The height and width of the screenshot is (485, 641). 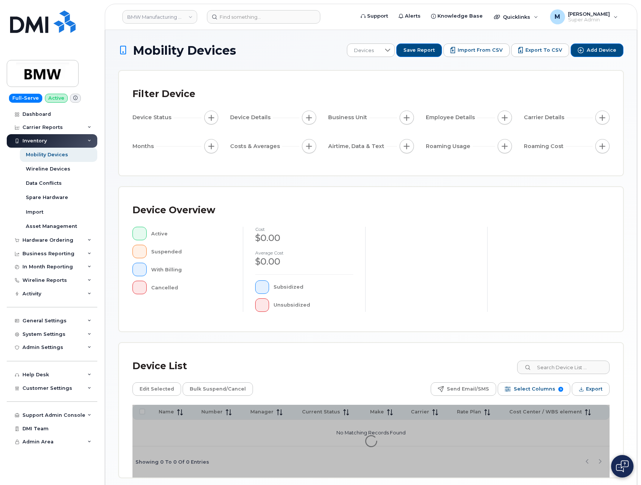 I want to click on span: Costs & Averages, so click(x=256, y=146).